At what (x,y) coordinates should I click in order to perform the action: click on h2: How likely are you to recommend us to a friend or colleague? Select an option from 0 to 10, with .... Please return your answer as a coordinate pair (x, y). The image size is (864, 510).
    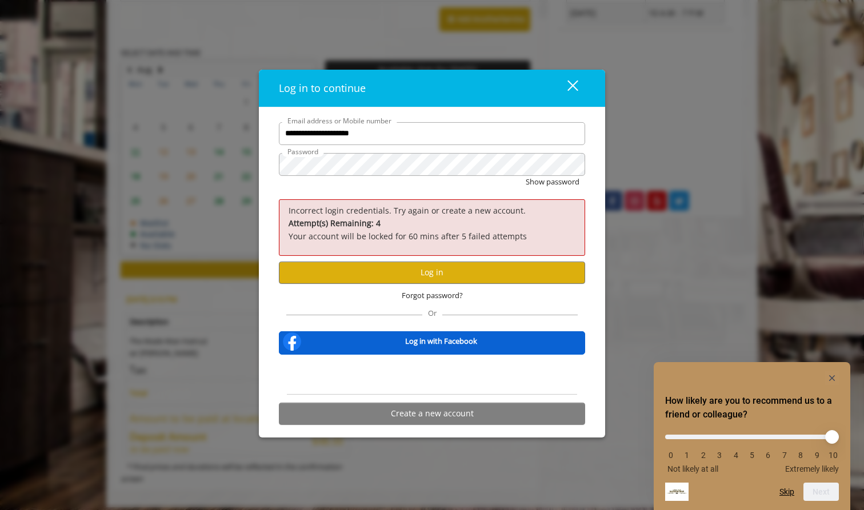
    Looking at the image, I should click on (752, 408).